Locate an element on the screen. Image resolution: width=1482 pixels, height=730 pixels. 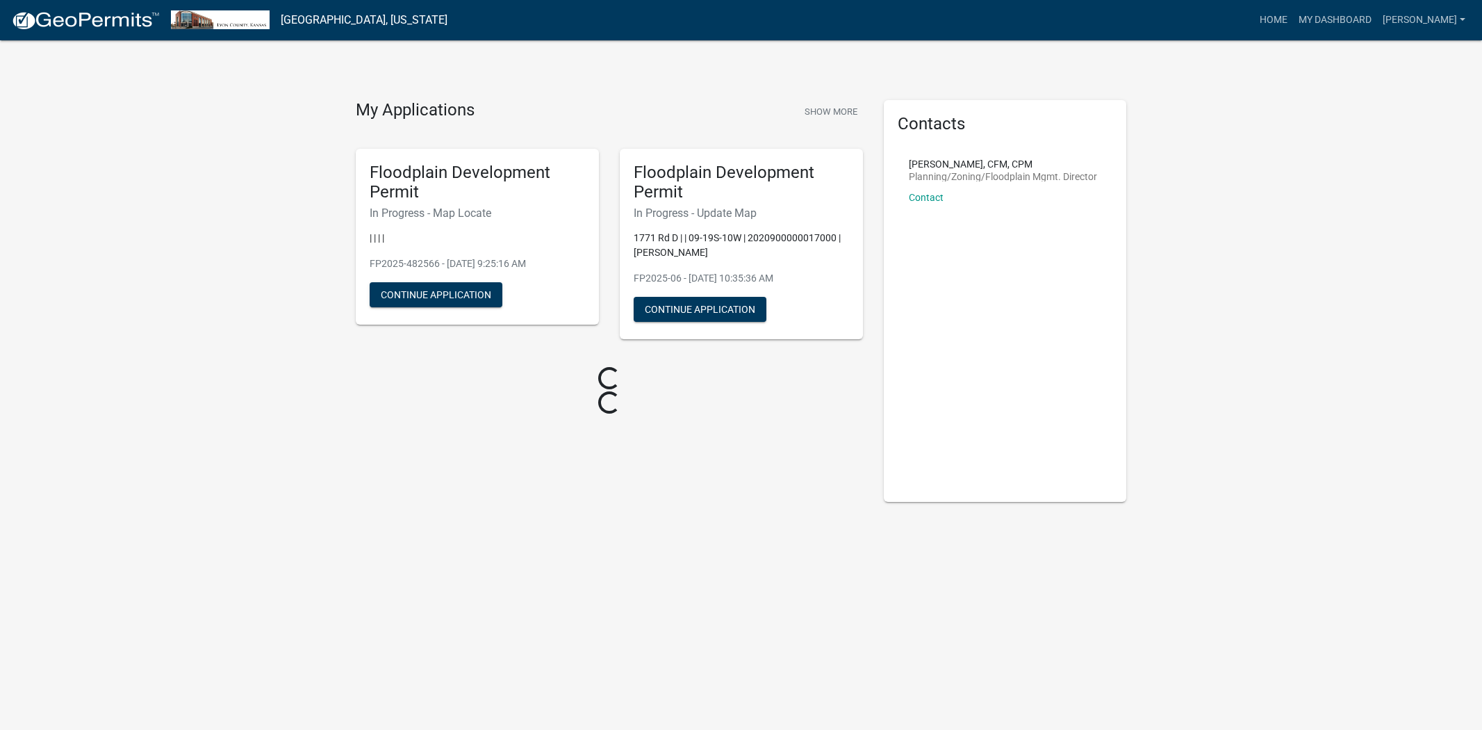
h6: In Progress - Map Locate is located at coordinates (477, 213).